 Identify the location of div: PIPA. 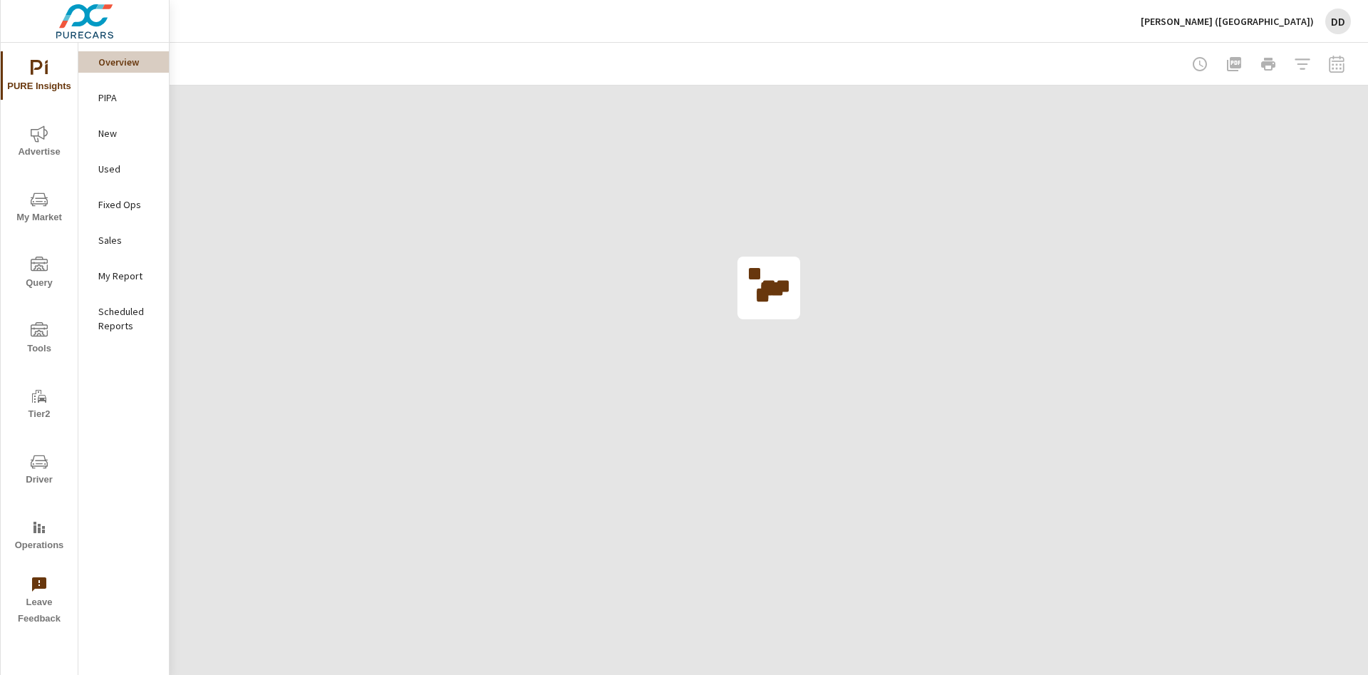
(123, 98).